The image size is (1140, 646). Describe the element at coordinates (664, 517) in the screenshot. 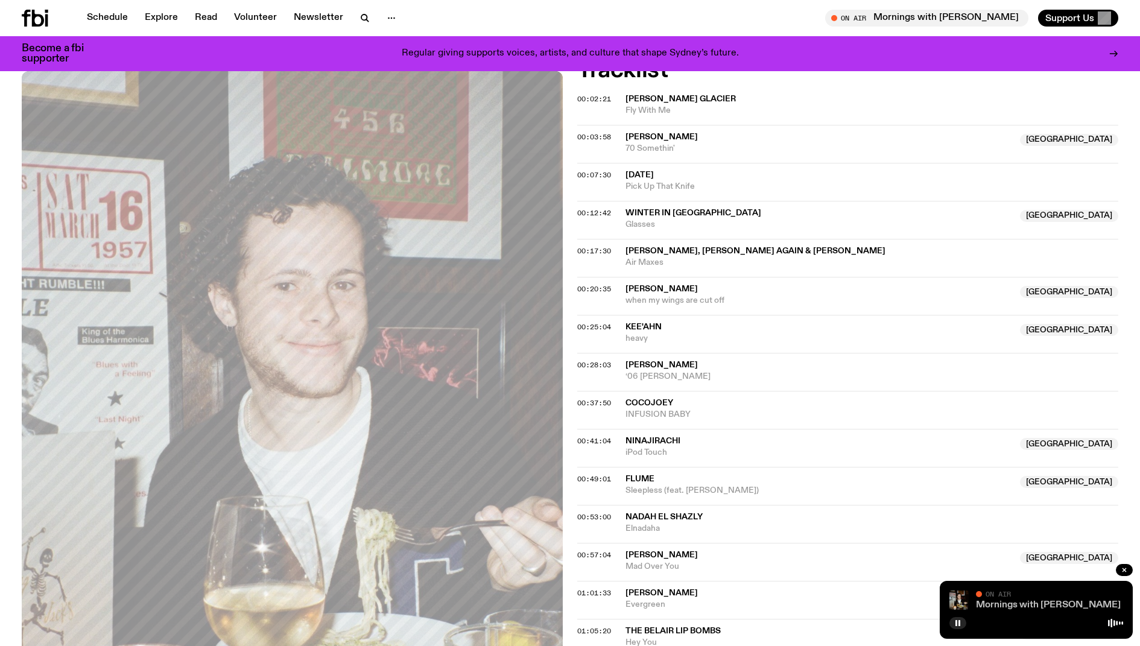

I see `span: Nadah El Shazly` at that location.